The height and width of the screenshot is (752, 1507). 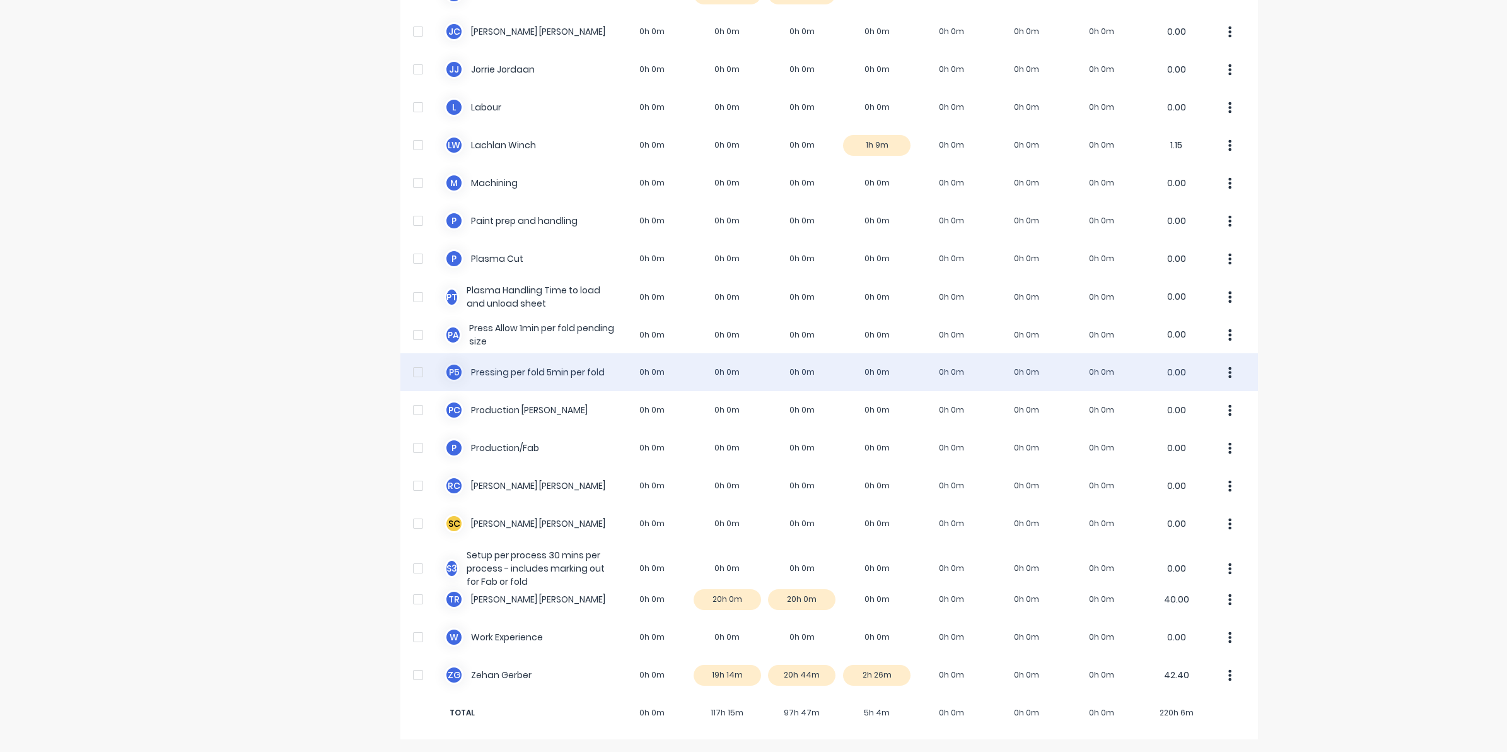 What do you see at coordinates (802, 712) in the screenshot?
I see `span: 97h 47m` at bounding box center [802, 712].